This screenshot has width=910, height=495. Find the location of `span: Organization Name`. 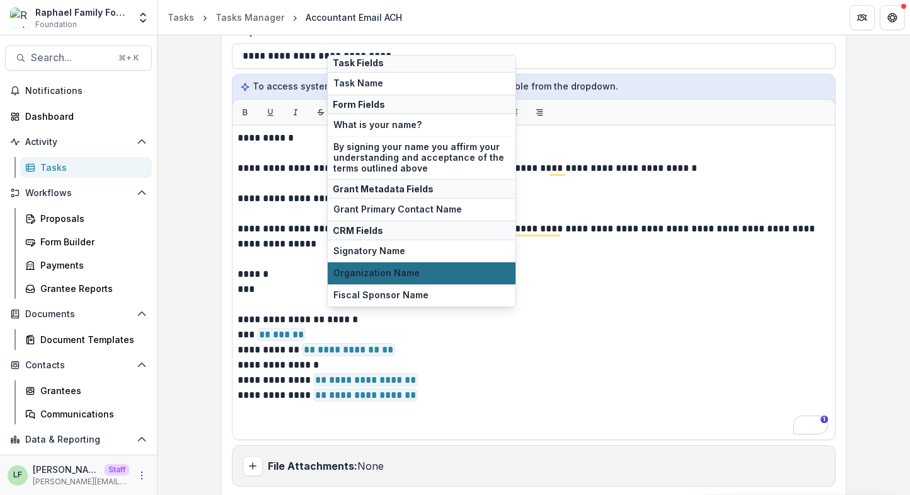

span: Organization Name is located at coordinates (422, 273).